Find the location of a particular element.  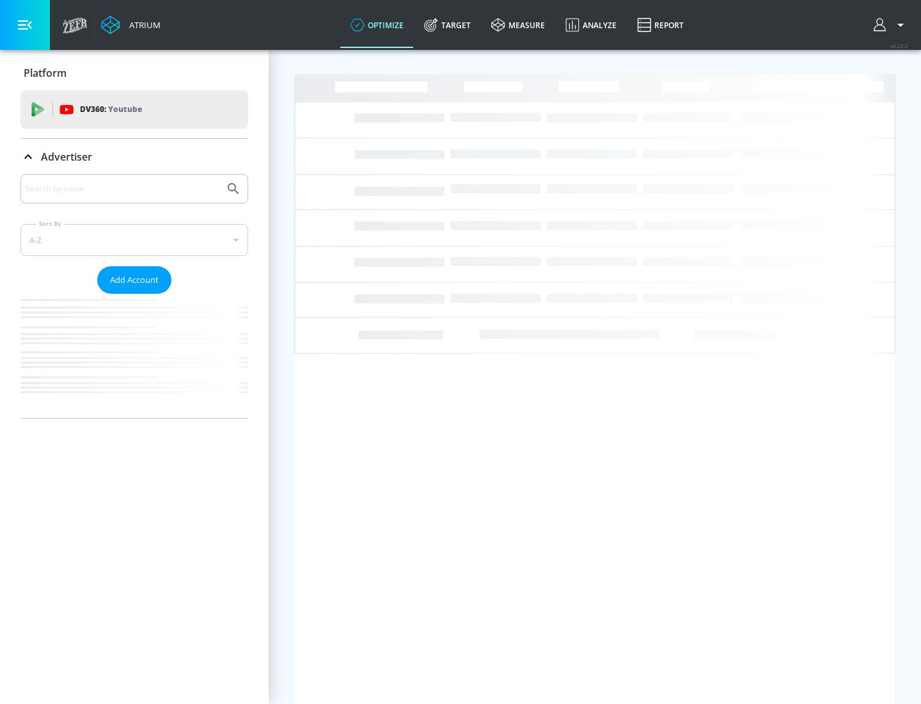

label: Sort By is located at coordinates (50, 223).